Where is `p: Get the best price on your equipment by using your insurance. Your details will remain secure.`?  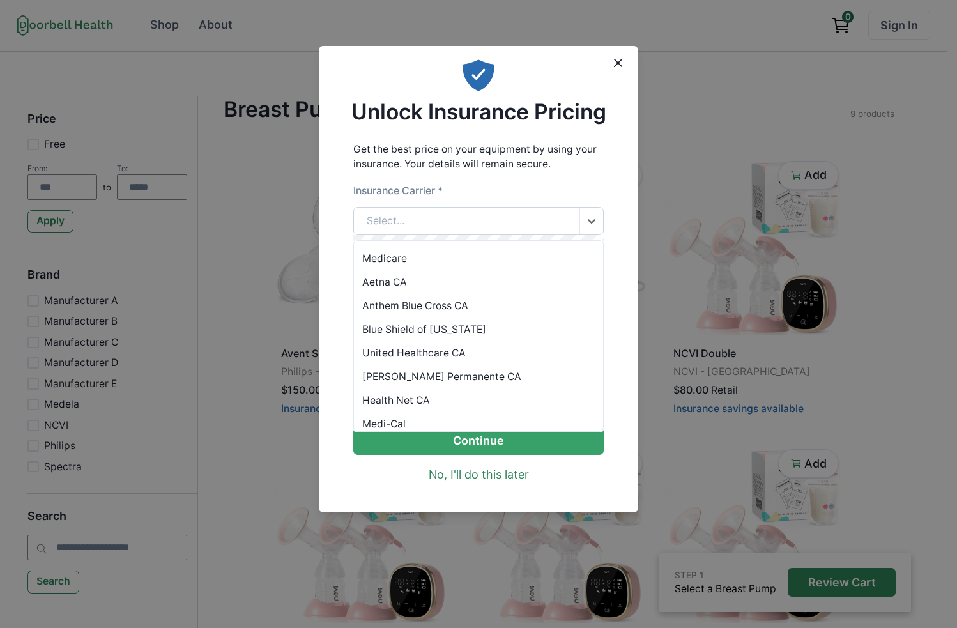
p: Get the best price on your equipment by using your insurance. Your details will remain secure. is located at coordinates (478, 157).